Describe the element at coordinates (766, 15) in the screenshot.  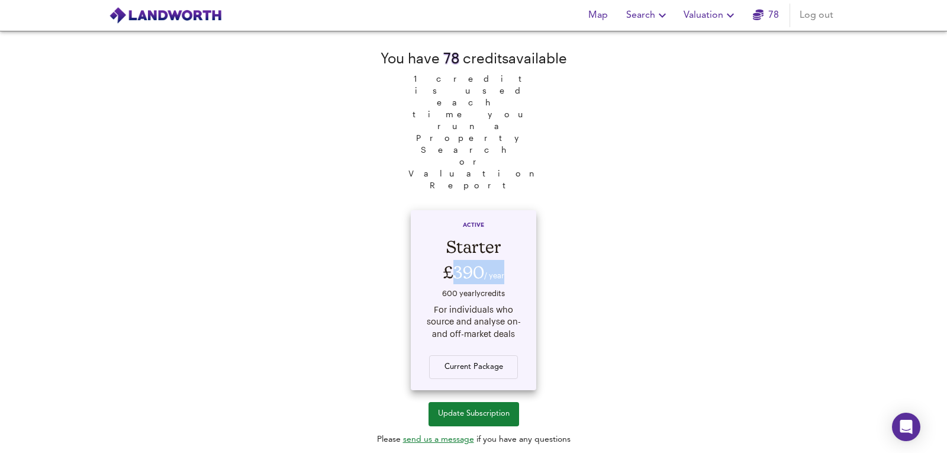
I see `a: 78` at that location.